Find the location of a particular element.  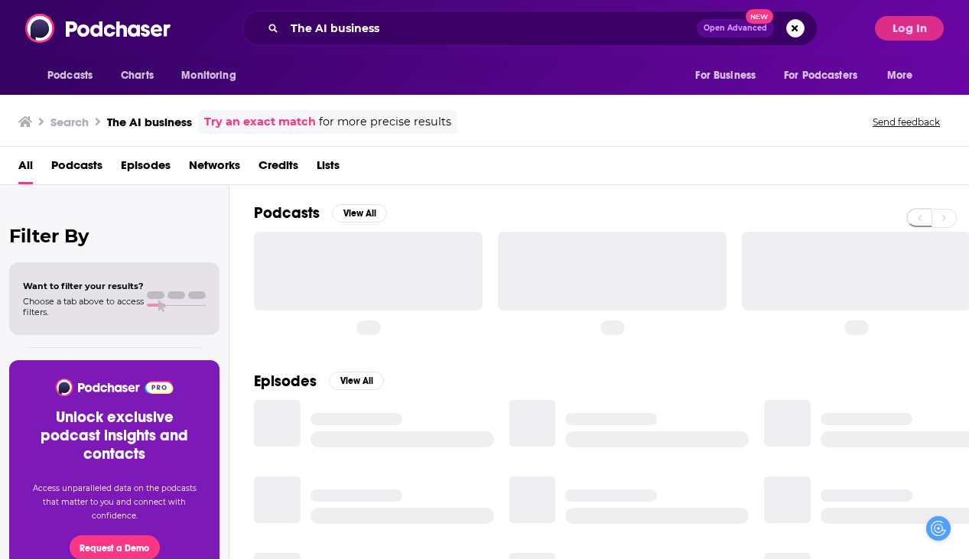

span: For Business is located at coordinates (725, 76).